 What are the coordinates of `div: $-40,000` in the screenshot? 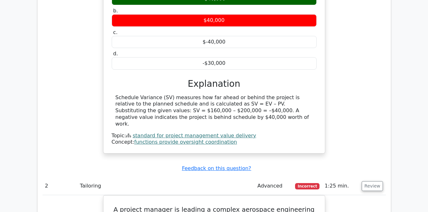 It's located at (214, 42).